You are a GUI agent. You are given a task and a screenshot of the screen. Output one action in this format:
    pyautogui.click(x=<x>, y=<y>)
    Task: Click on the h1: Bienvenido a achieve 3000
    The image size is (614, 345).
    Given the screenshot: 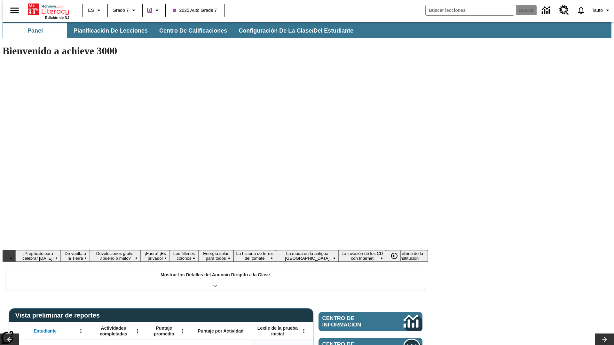 What is the action you would take?
    pyautogui.click(x=215, y=51)
    